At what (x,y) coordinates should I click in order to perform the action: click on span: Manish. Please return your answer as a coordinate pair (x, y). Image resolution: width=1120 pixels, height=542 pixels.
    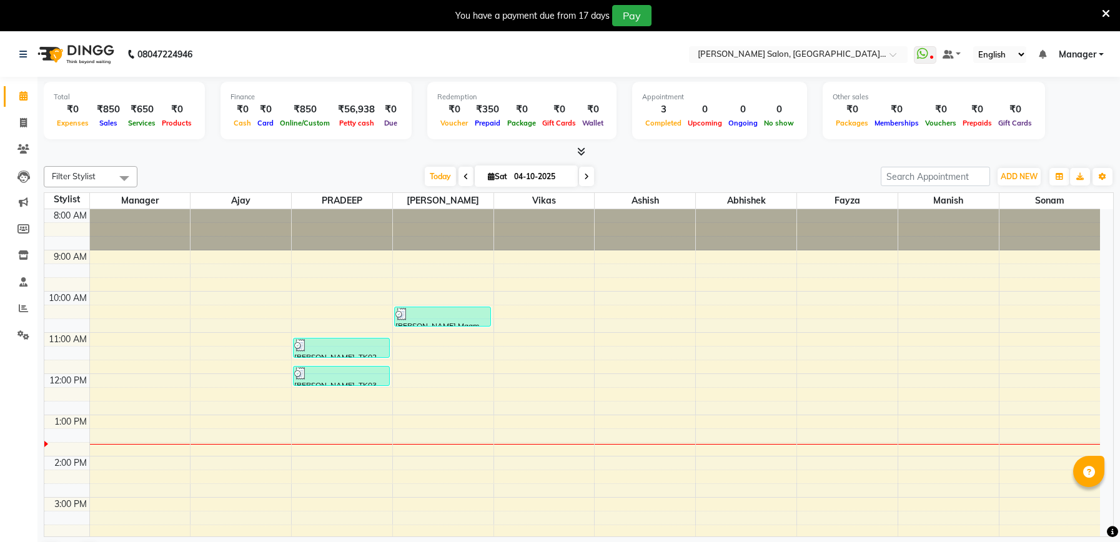
    Looking at the image, I should click on (948, 200).